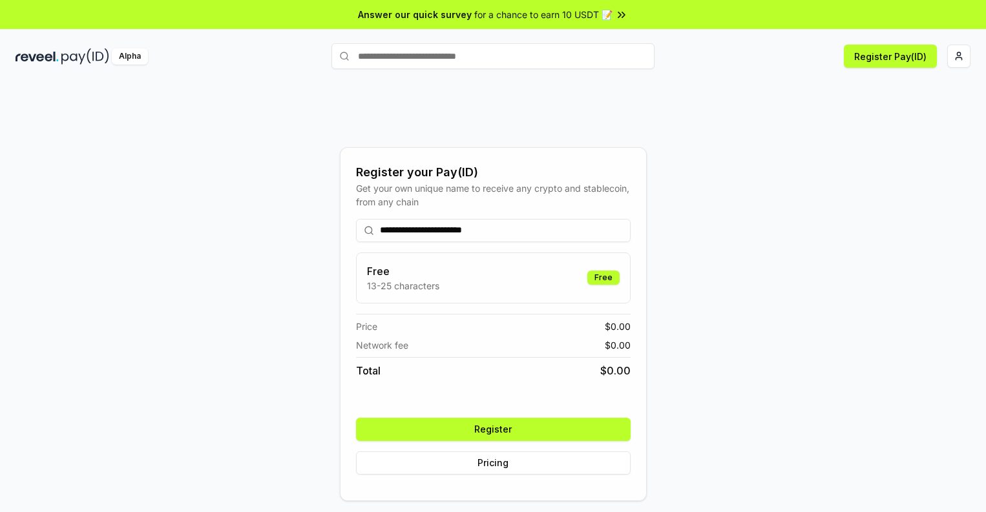  What do you see at coordinates (37, 56) in the screenshot?
I see `img: reveel_dark` at bounding box center [37, 56].